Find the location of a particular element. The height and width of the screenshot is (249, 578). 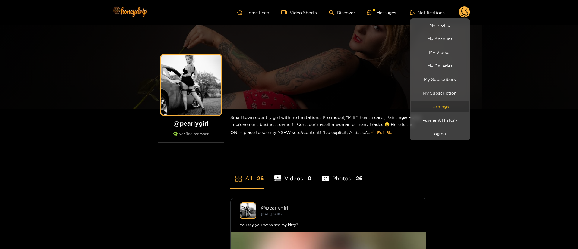

a: My Subscription is located at coordinates (440, 93).